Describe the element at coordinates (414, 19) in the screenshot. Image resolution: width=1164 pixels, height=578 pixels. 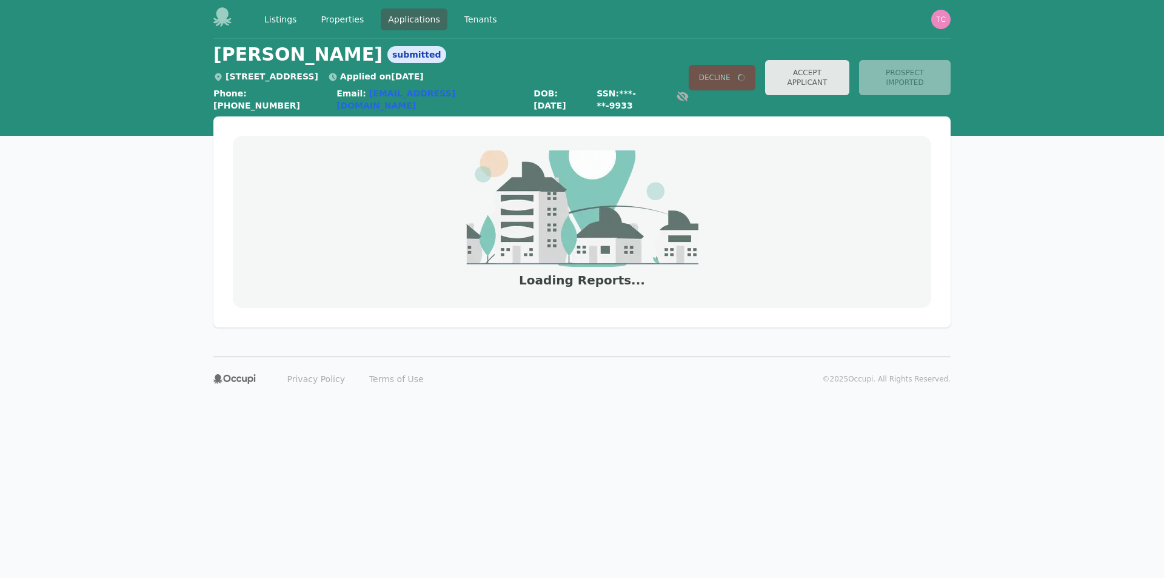
I see `a: Applications` at that location.